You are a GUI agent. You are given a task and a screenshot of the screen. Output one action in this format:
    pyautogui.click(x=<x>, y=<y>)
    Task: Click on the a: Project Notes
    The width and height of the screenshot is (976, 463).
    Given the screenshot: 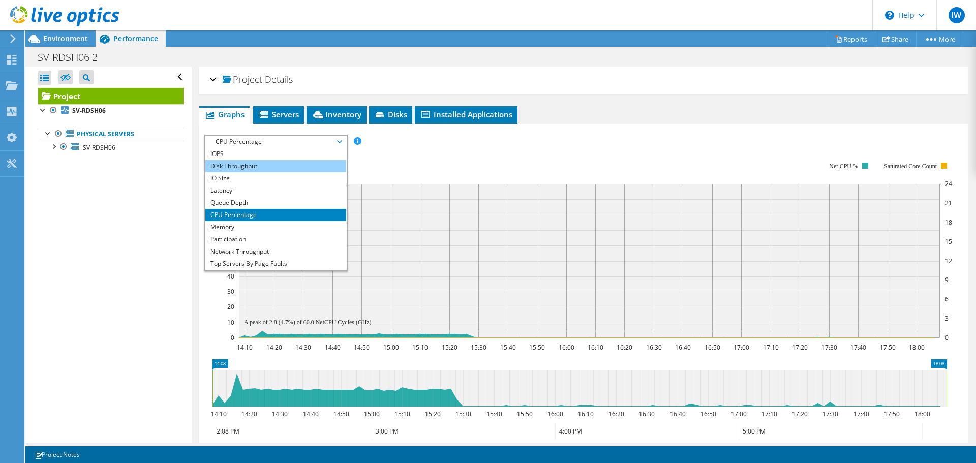 What is the action you would take?
    pyautogui.click(x=57, y=455)
    